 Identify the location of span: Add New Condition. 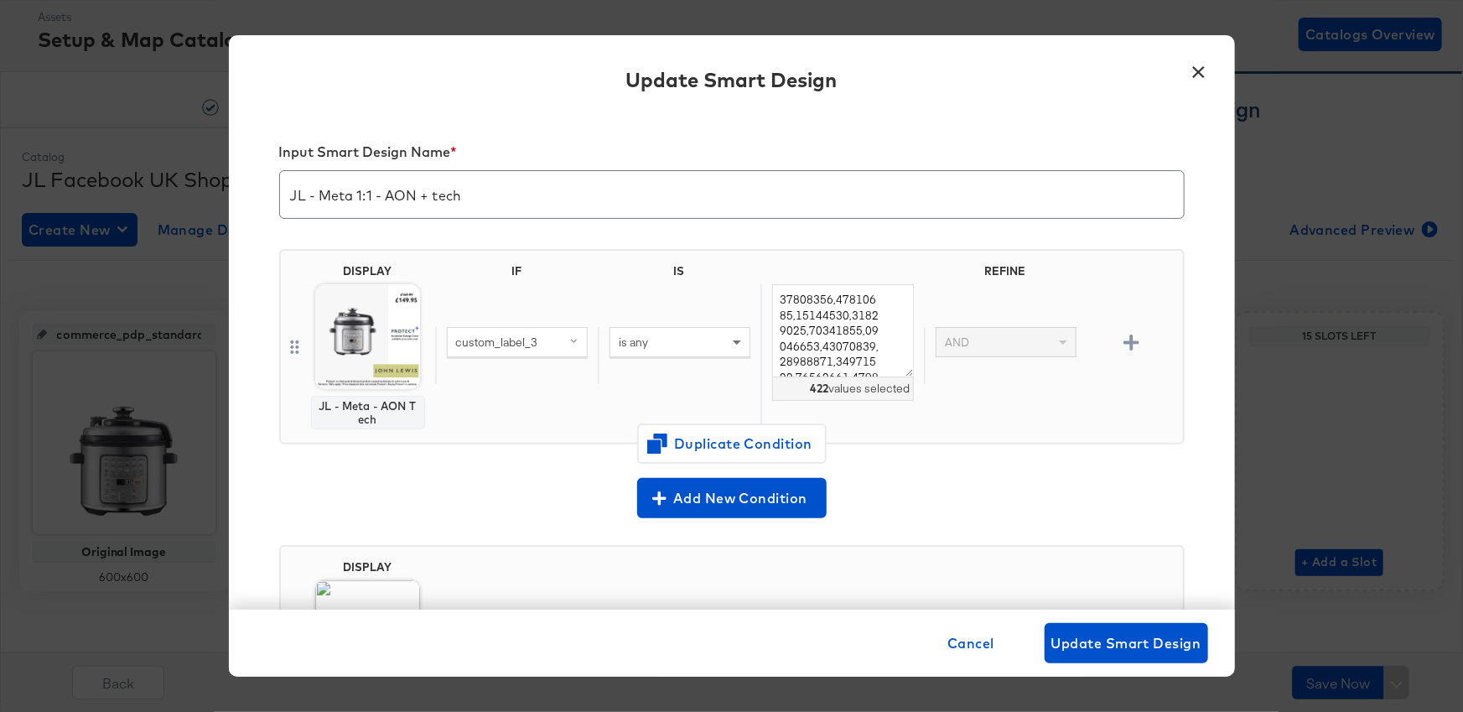
(732, 498).